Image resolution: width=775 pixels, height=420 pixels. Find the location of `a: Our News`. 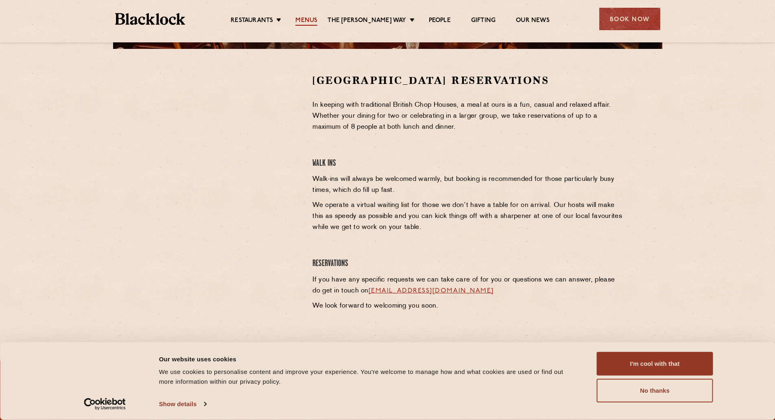

a: Our News is located at coordinates (533, 21).